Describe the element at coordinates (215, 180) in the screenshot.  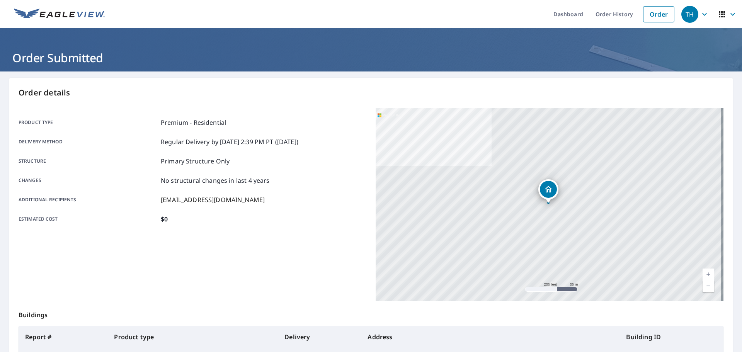
I see `p: No structural changes in last 4 years` at that location.